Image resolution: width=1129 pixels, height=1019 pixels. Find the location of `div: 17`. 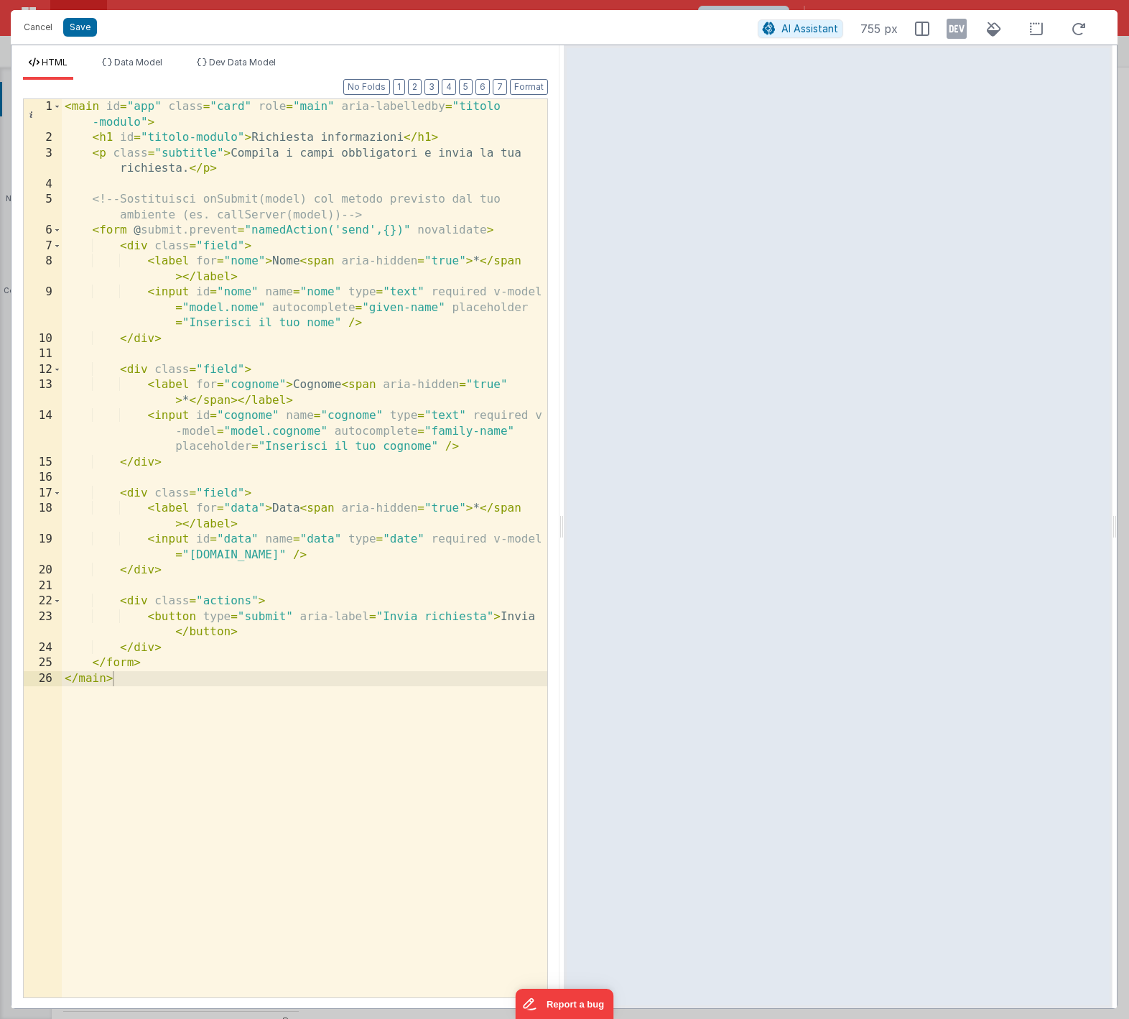

div: 17 is located at coordinates (42, 494).